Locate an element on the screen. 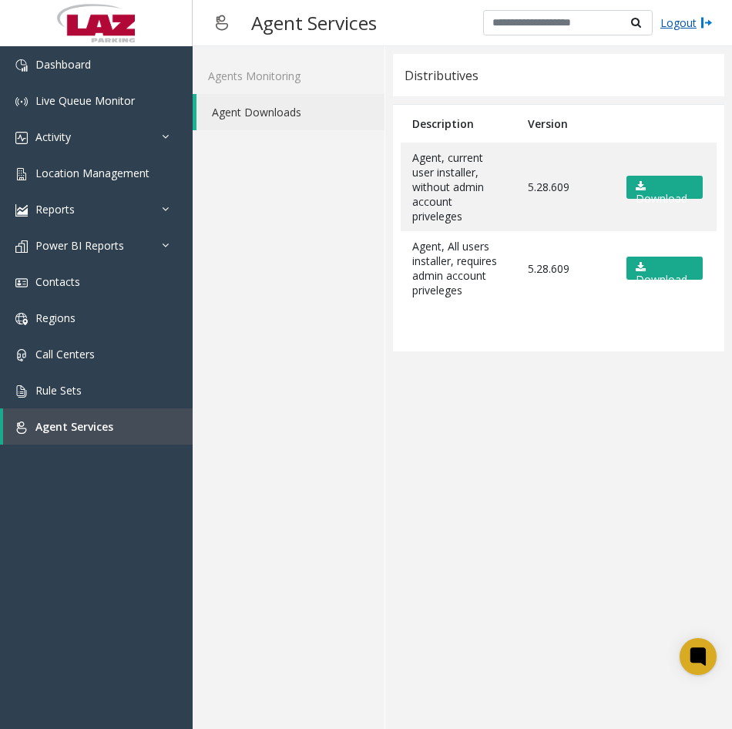 This screenshot has width=732, height=729. span: Contacts is located at coordinates (58, 281).